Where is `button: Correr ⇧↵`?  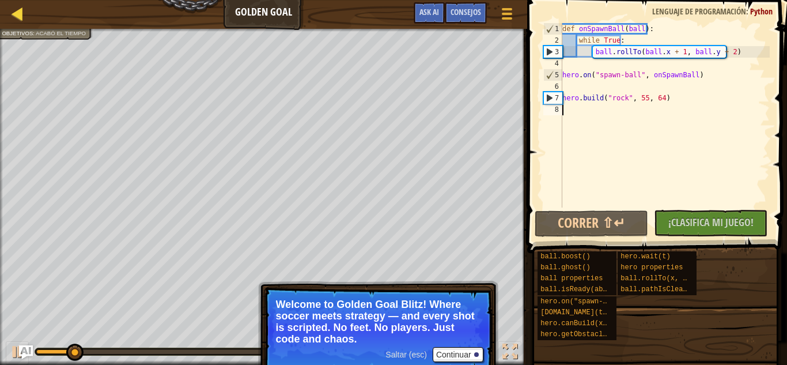
button: Correr ⇧↵ is located at coordinates (591, 224).